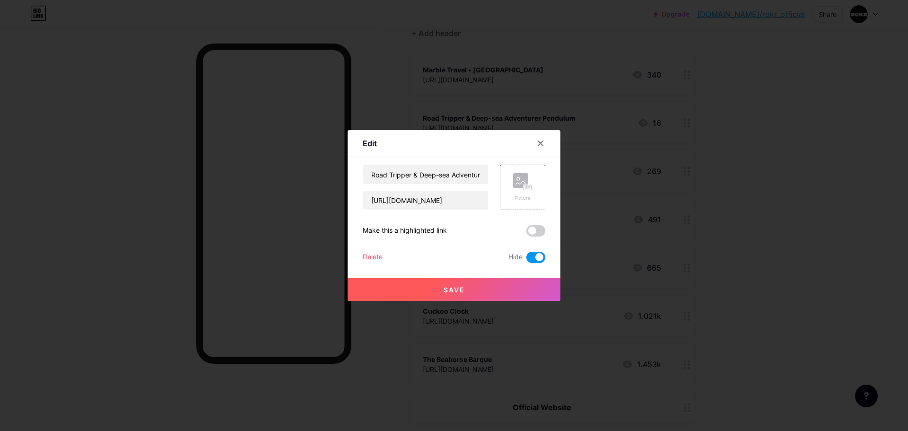 This screenshot has height=431, width=908. I want to click on div: Make this a highlighted link, so click(405, 231).